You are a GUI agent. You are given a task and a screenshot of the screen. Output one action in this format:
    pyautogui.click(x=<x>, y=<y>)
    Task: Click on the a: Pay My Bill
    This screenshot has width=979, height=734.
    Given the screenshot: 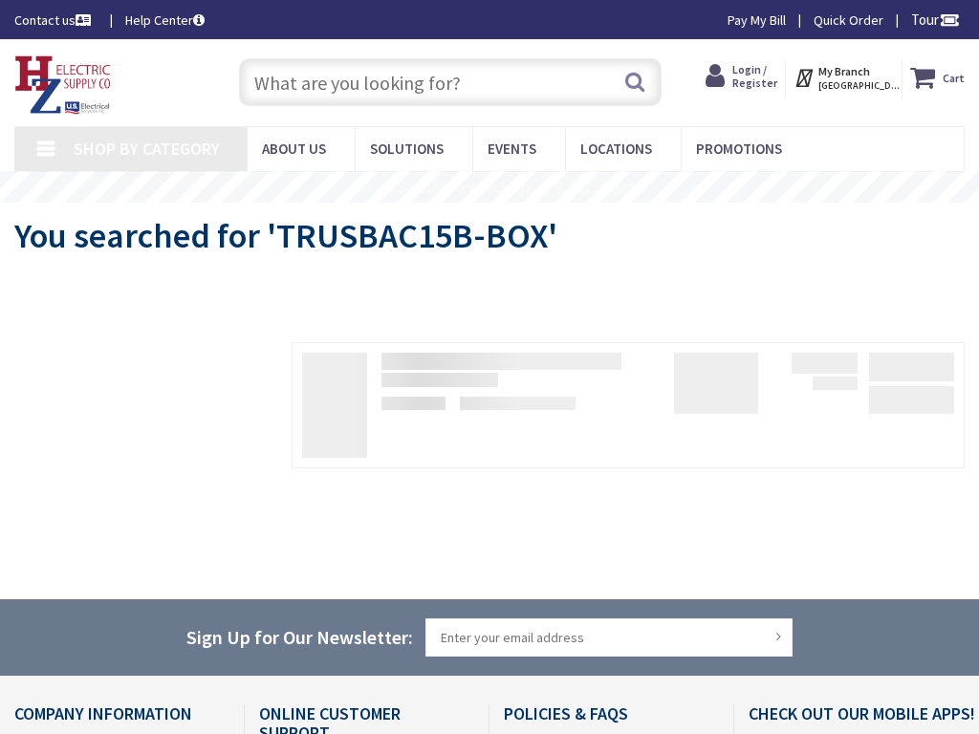 What is the action you would take?
    pyautogui.click(x=756, y=20)
    